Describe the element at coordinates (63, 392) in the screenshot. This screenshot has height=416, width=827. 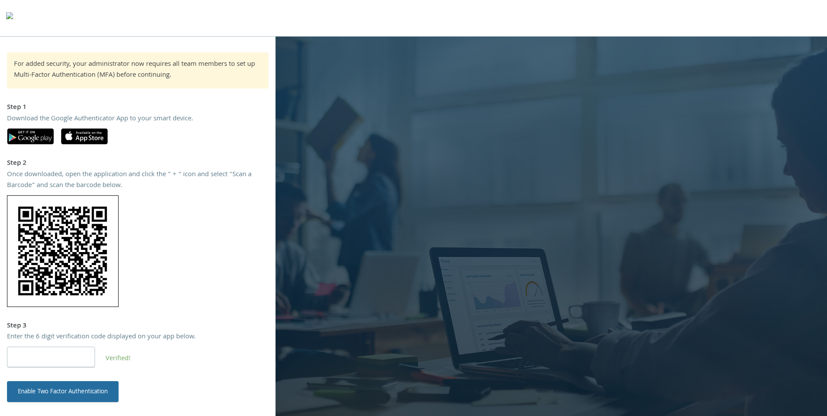
I see `button: Enable Two Factor Authentication` at that location.